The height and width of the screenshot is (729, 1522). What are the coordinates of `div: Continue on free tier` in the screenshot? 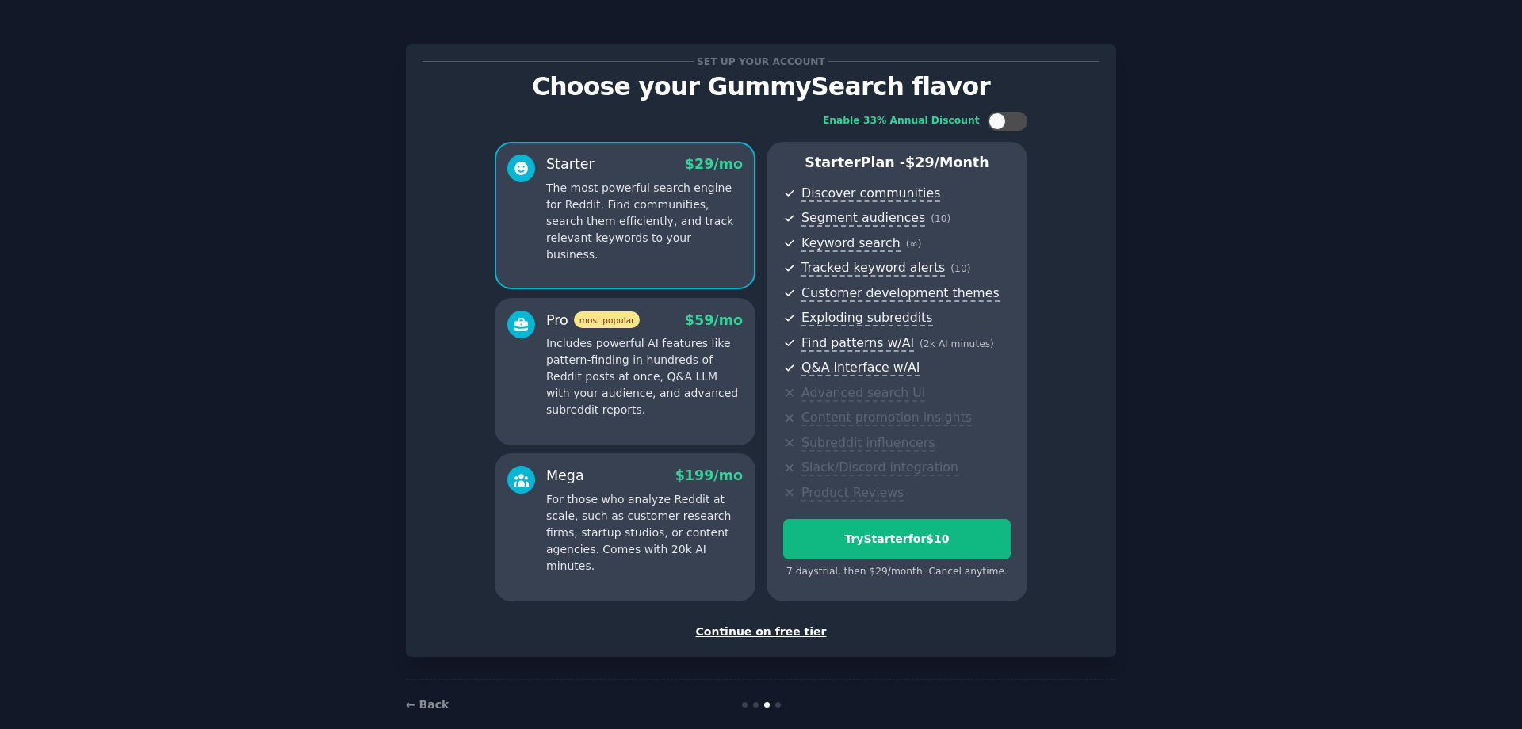 It's located at (761, 632).